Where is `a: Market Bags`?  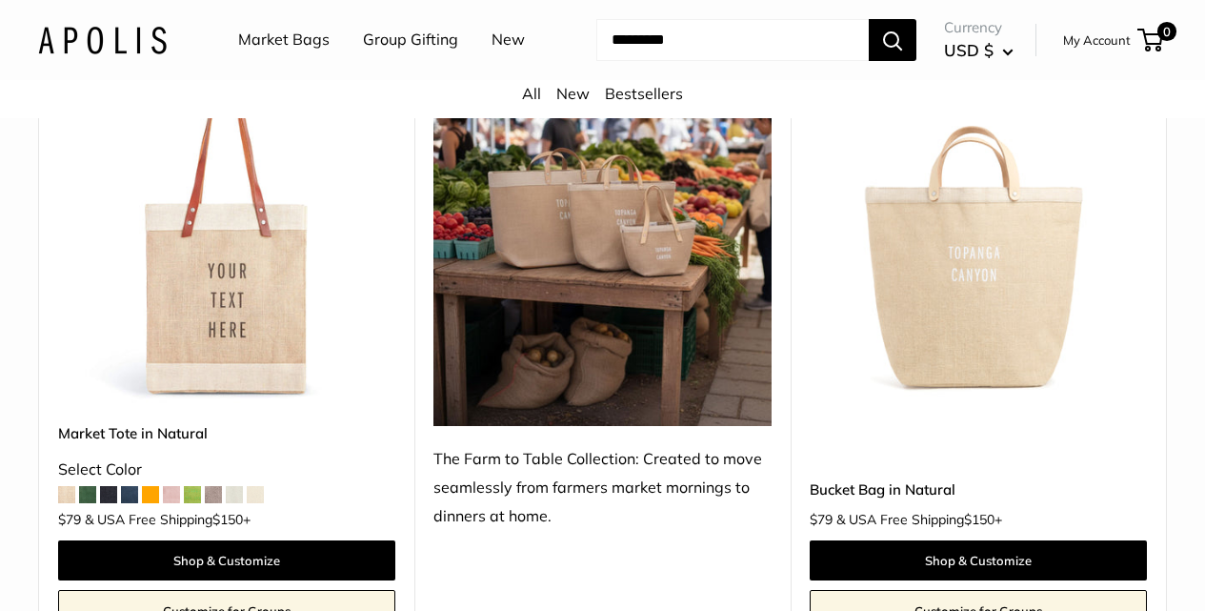
a: Market Bags is located at coordinates (284, 40).